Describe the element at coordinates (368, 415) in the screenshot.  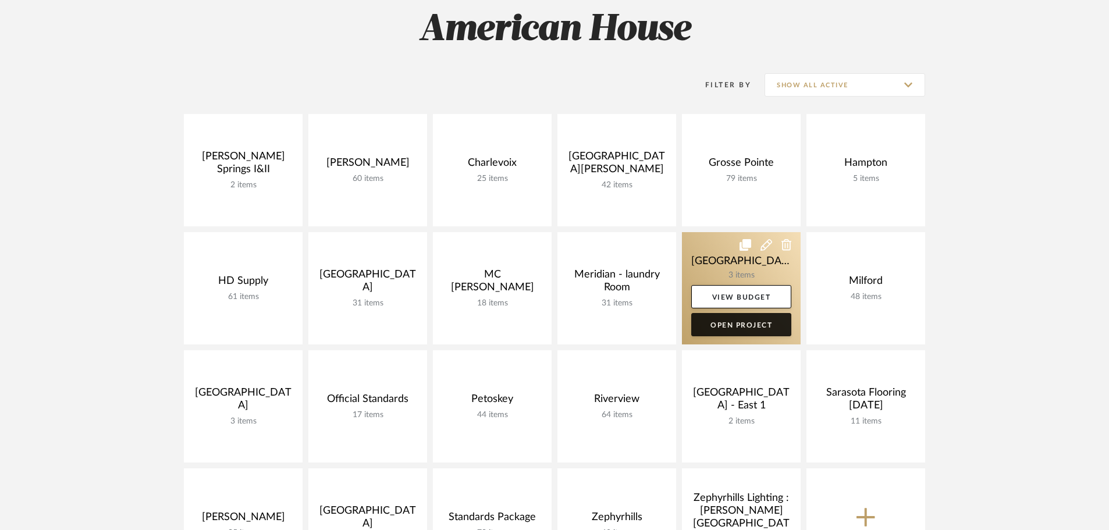
I see `div: 17 items` at that location.